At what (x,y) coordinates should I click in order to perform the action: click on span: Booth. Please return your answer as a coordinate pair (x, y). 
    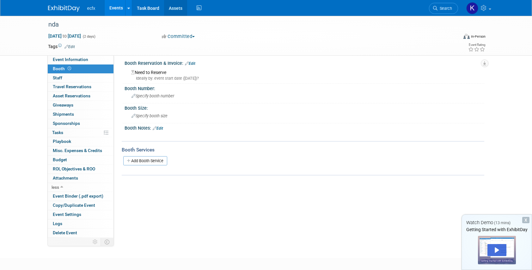
    Looking at the image, I should click on (63, 69).